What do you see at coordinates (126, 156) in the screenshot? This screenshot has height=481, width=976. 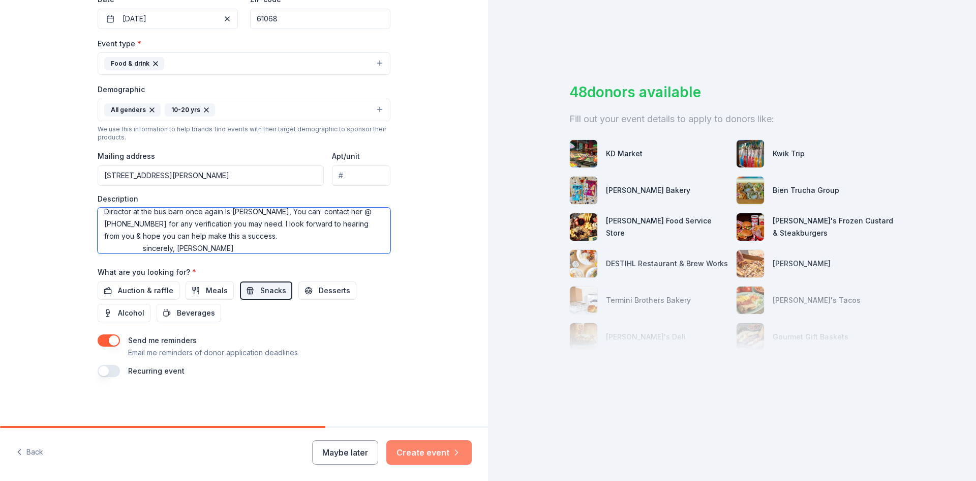 I see `label: Mailing address` at bounding box center [126, 156].